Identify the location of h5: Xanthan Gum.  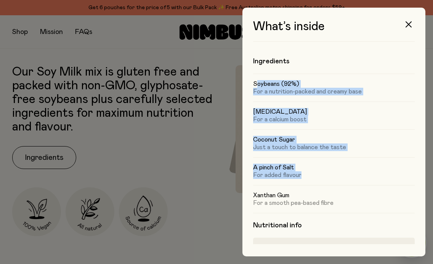
(334, 195).